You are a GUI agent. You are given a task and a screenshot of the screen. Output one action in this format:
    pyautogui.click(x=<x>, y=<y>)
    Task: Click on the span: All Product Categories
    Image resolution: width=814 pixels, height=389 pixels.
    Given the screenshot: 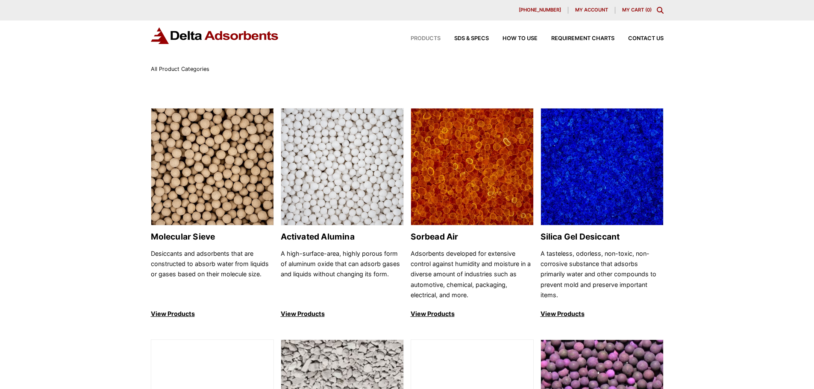 What is the action you would take?
    pyautogui.click(x=180, y=69)
    